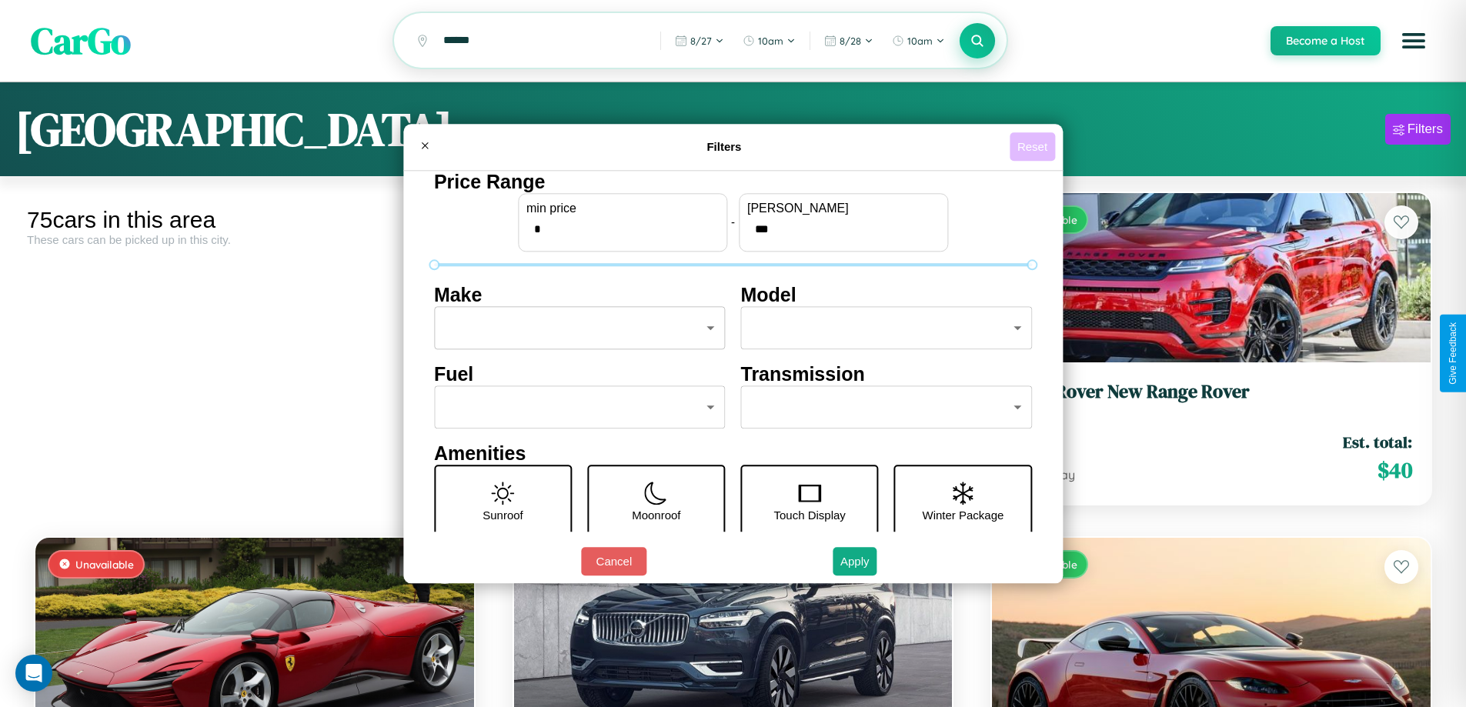 Image resolution: width=1466 pixels, height=707 pixels. Describe the element at coordinates (579, 374) in the screenshot. I see `h4: Fuel` at that location.